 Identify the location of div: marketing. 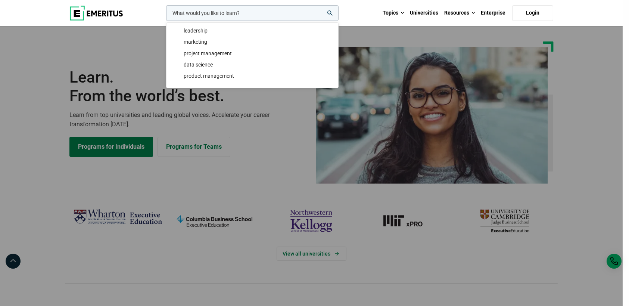
(252, 42).